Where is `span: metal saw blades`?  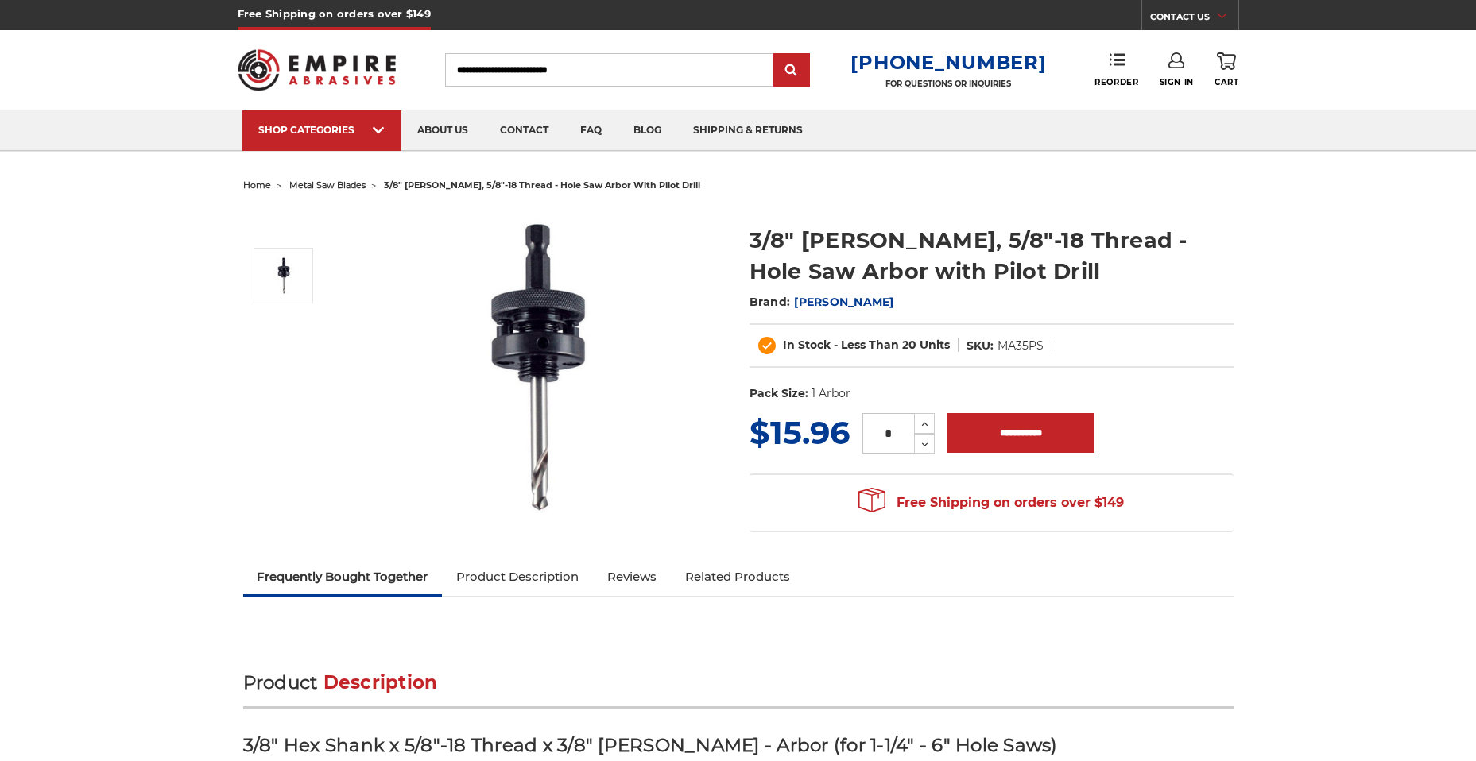
span: metal saw blades is located at coordinates (327, 185).